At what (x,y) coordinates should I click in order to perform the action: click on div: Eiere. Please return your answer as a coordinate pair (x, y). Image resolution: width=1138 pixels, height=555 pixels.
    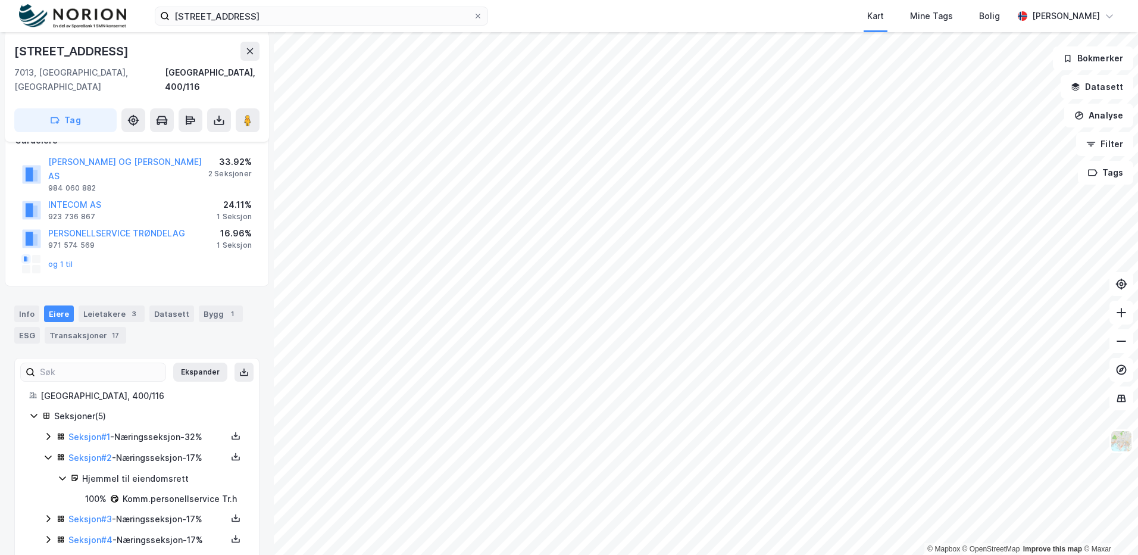
    Looking at the image, I should click on (59, 314).